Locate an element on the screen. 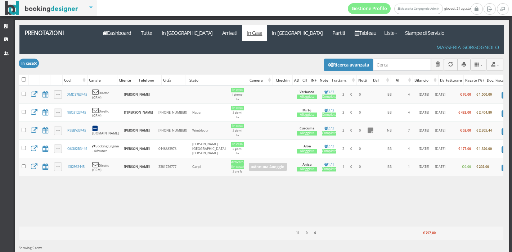 This screenshot has height=252, width=512. div: Stato is located at coordinates (194, 80).